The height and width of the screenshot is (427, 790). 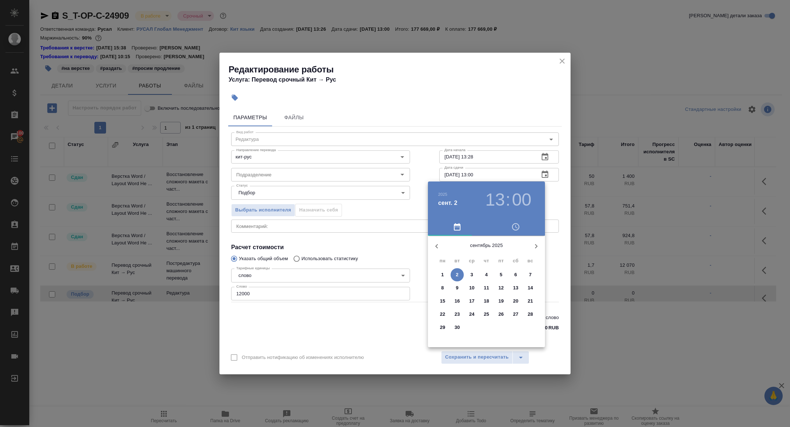 I want to click on p: 26, so click(x=501, y=314).